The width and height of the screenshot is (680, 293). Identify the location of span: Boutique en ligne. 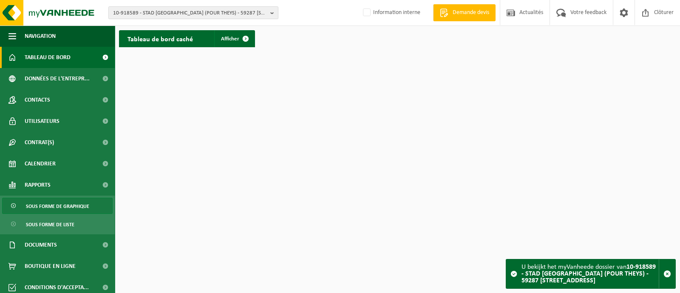
(50, 266).